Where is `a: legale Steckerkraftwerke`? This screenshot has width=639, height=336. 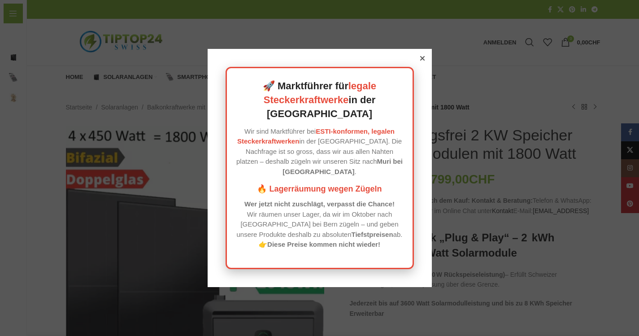
a: legale Steckerkraftwerke is located at coordinates (320, 93).